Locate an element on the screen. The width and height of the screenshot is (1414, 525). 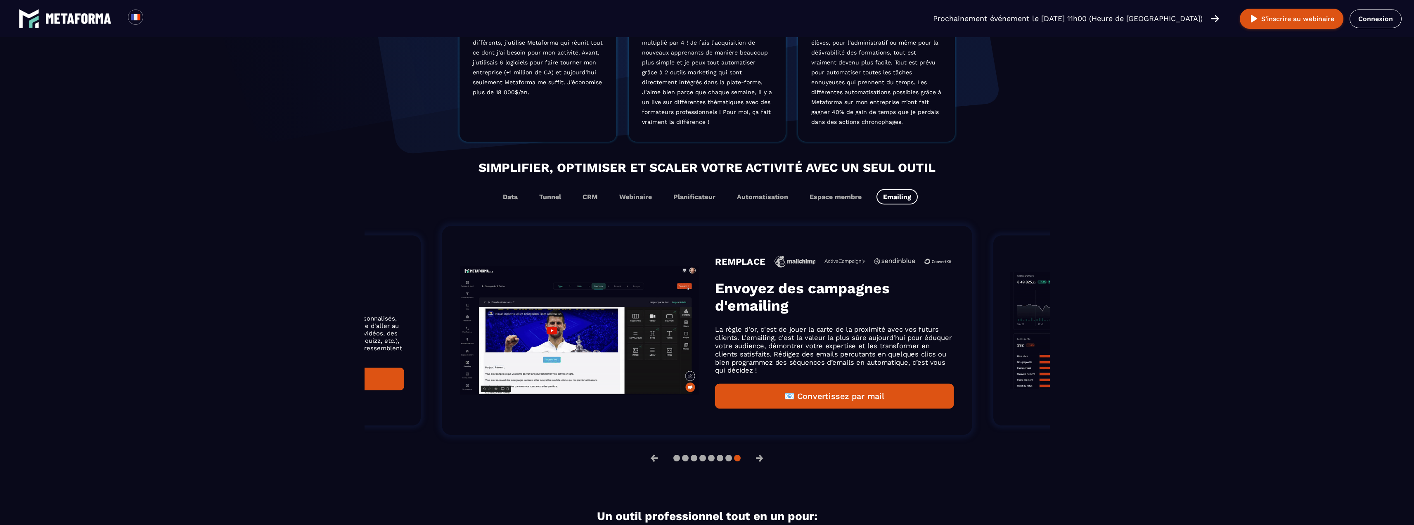
h3: Envoyez des campagnes d'emailing is located at coordinates (834, 297).